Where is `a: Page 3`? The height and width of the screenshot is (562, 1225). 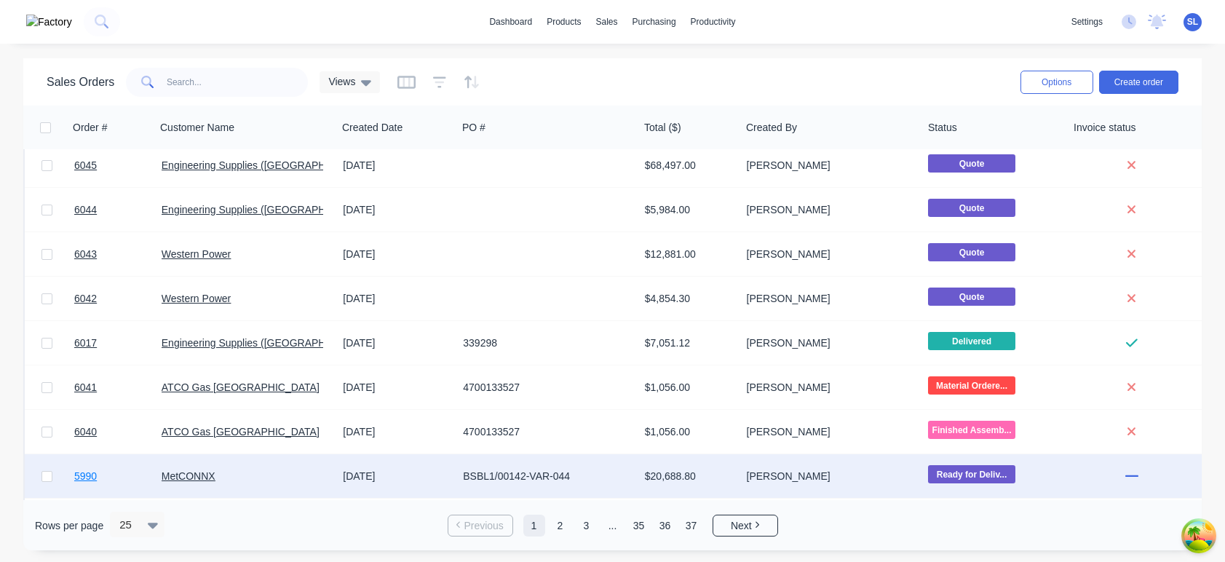 a: Page 3 is located at coordinates (587, 525).